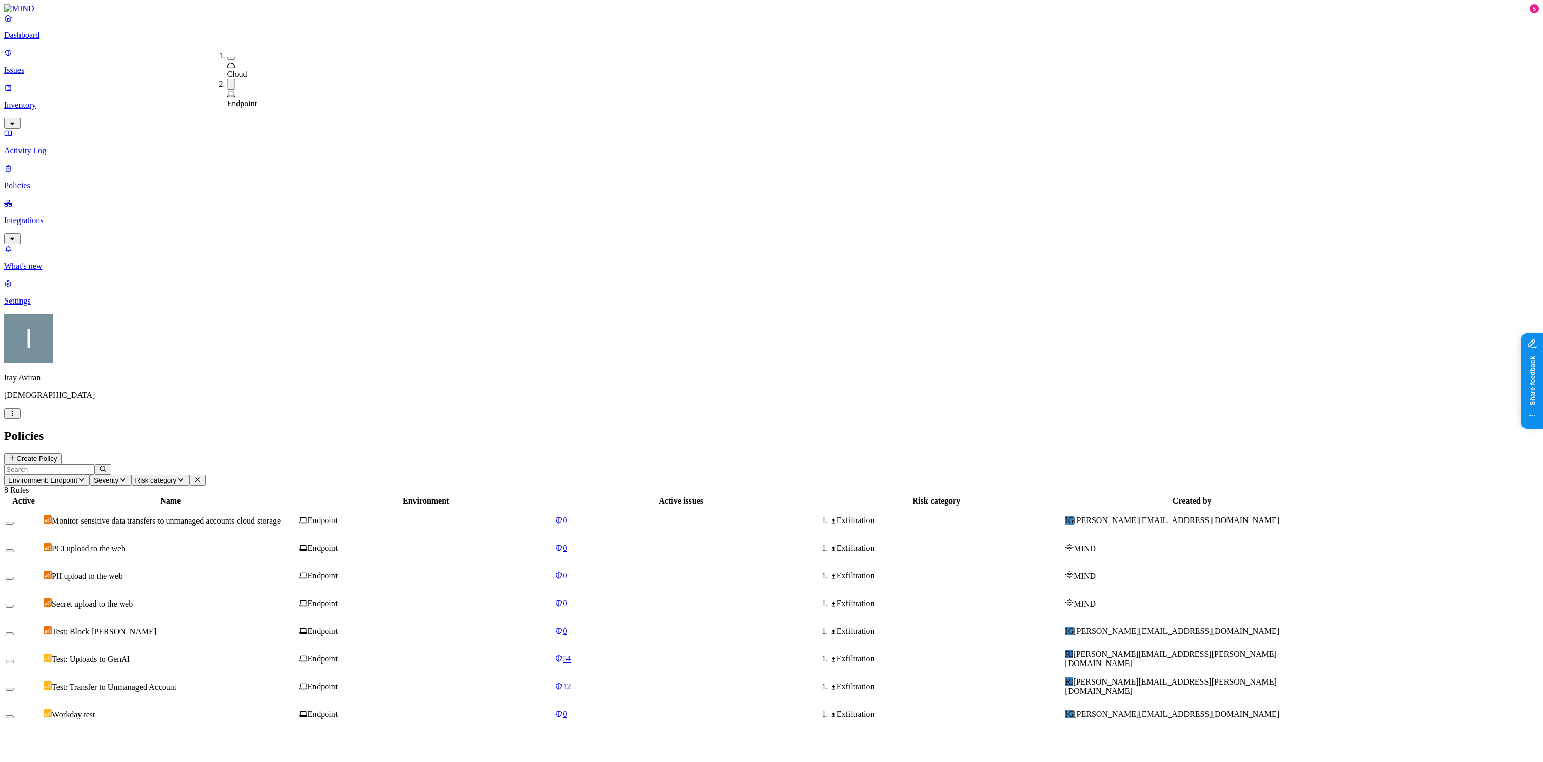 This screenshot has height=762, width=1543. I want to click on input: Search, so click(49, 469).